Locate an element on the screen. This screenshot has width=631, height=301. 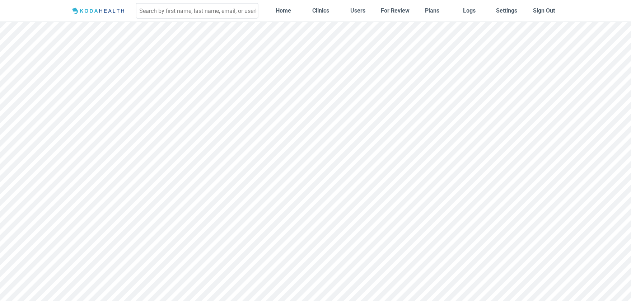
a: Clinics is located at coordinates (321, 10).